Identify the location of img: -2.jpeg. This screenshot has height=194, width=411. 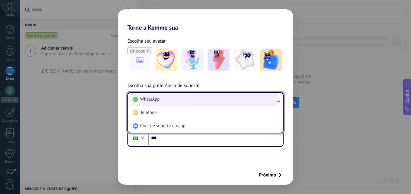
(192, 60).